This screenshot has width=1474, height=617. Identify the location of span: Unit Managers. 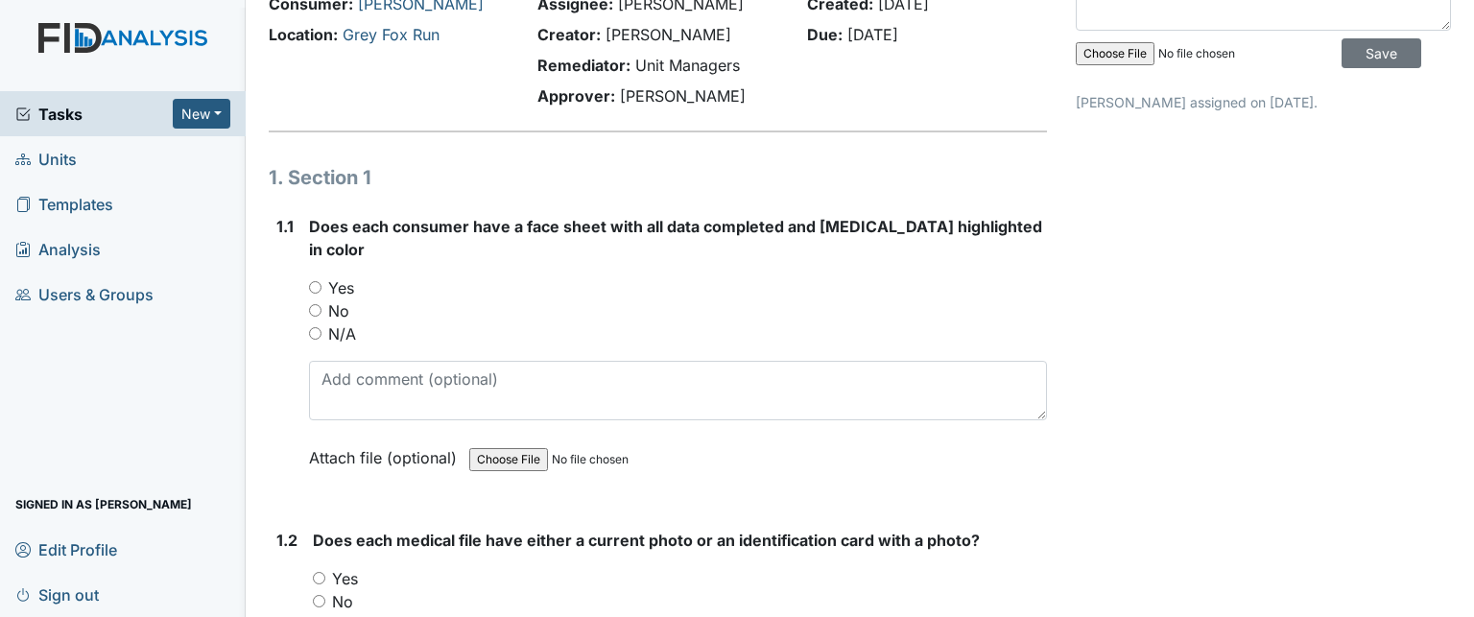
(687, 65).